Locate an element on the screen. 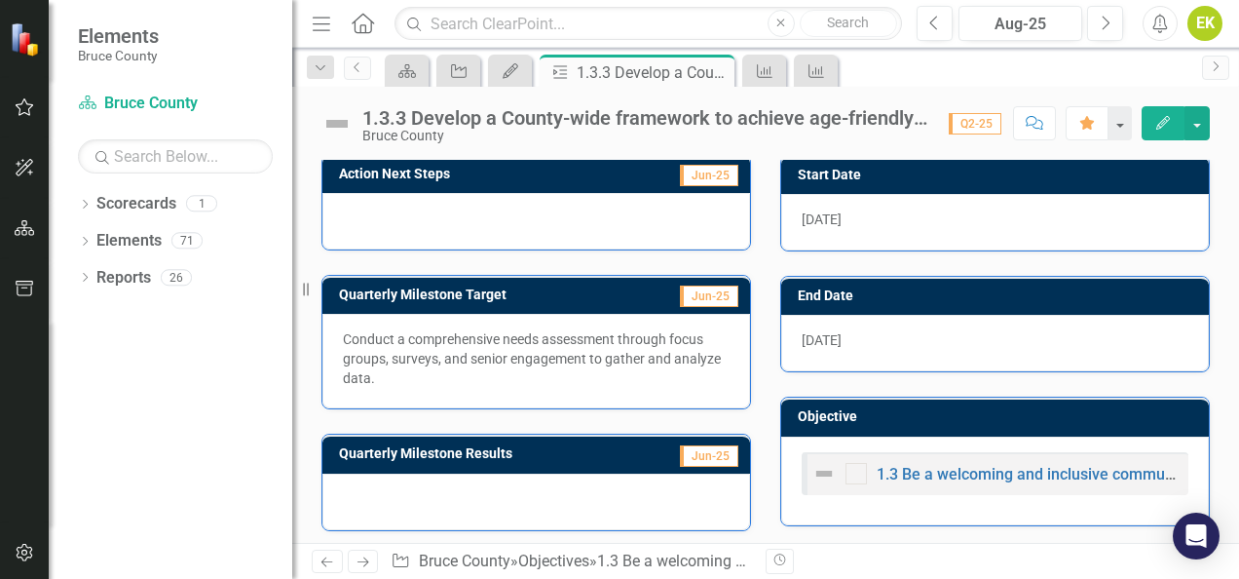  a: Scorecards is located at coordinates (136, 204).